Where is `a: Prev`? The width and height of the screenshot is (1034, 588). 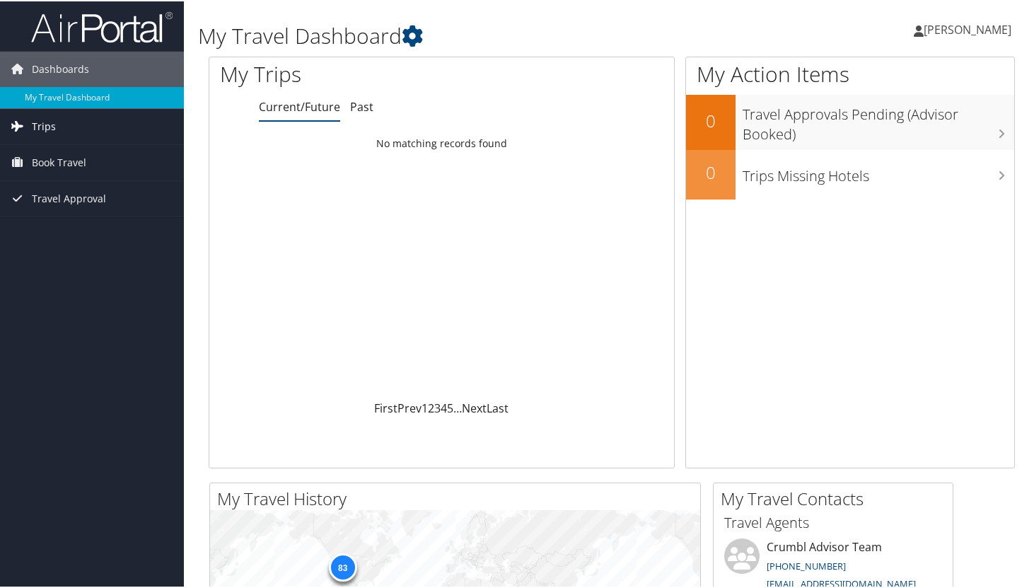 a: Prev is located at coordinates (409, 407).